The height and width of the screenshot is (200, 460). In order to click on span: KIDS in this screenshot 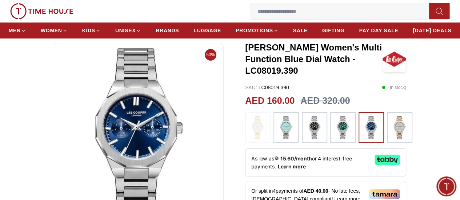, I will do `click(89, 31)`.